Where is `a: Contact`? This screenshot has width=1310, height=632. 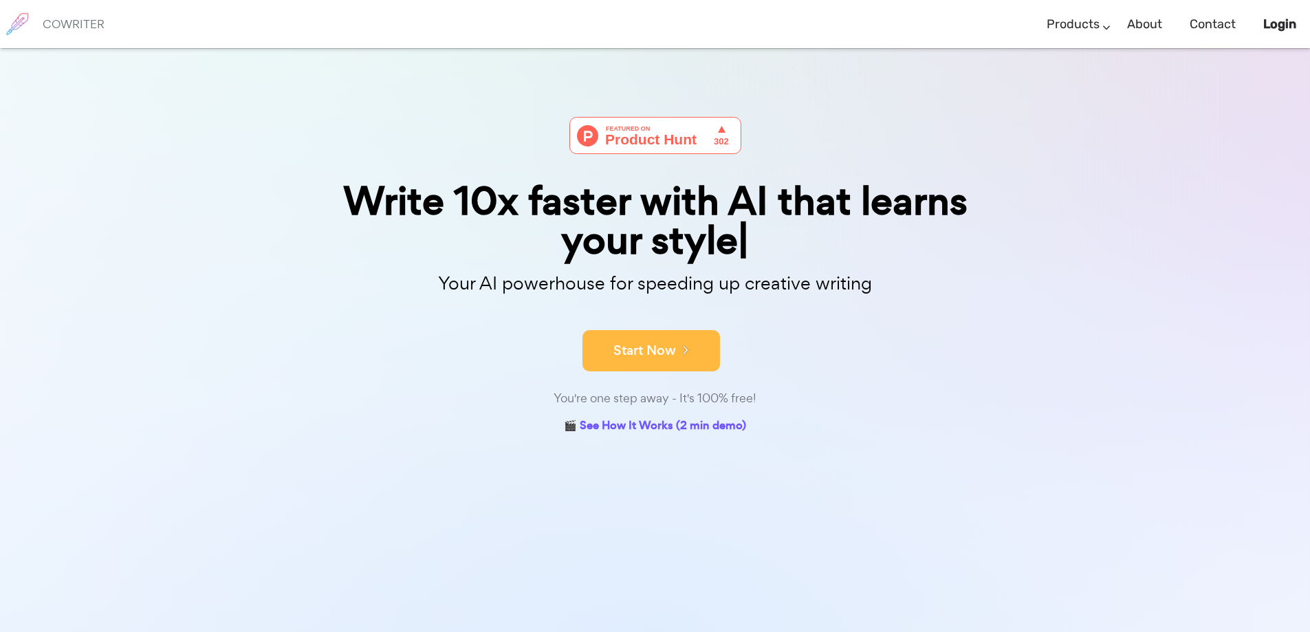
a: Contact is located at coordinates (1213, 24).